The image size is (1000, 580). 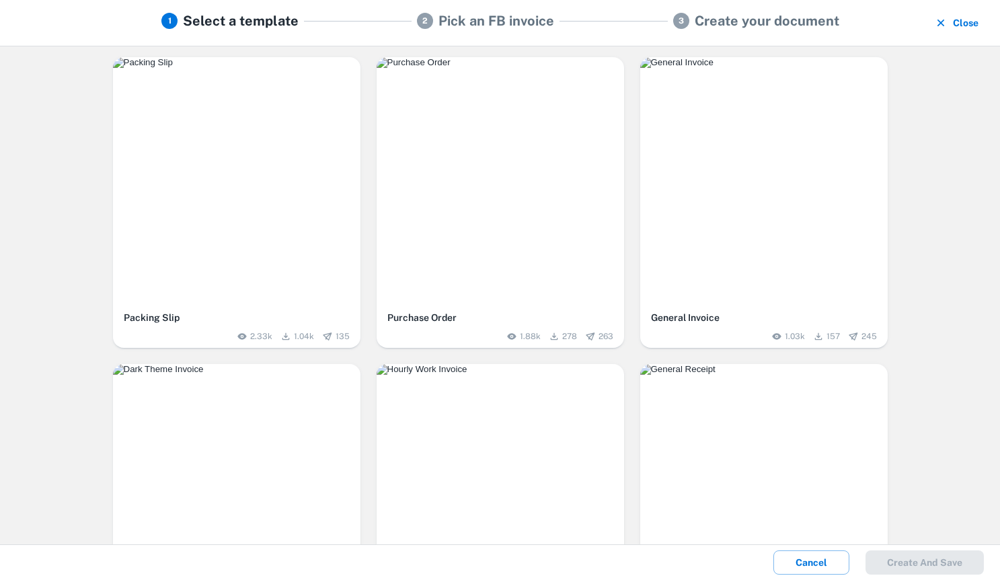 I want to click on img: General Invoice, so click(x=764, y=63).